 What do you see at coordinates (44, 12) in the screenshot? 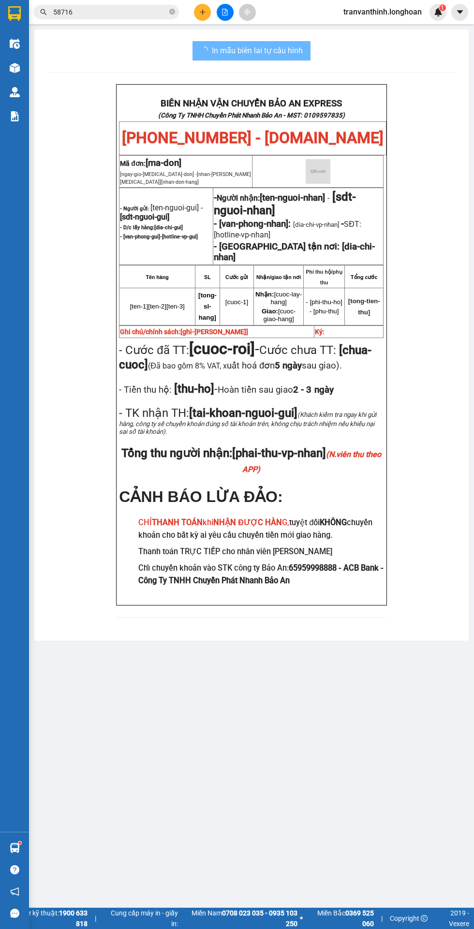
I see `span: search` at bounding box center [44, 12].